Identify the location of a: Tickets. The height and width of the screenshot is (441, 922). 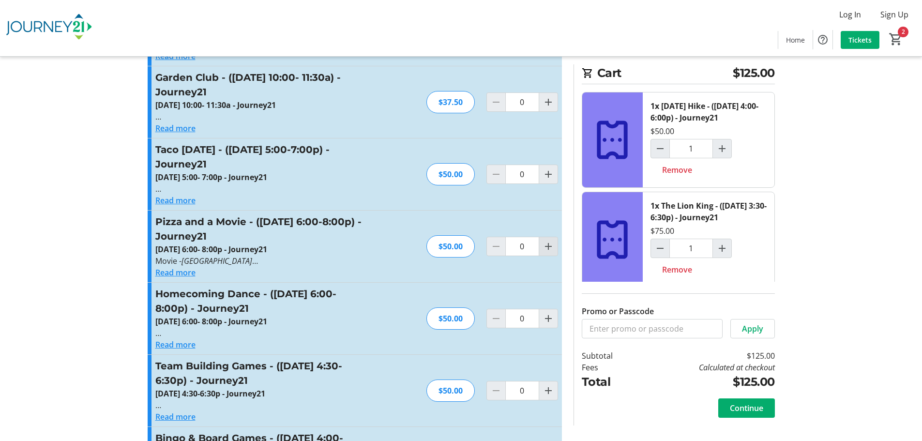
(860, 40).